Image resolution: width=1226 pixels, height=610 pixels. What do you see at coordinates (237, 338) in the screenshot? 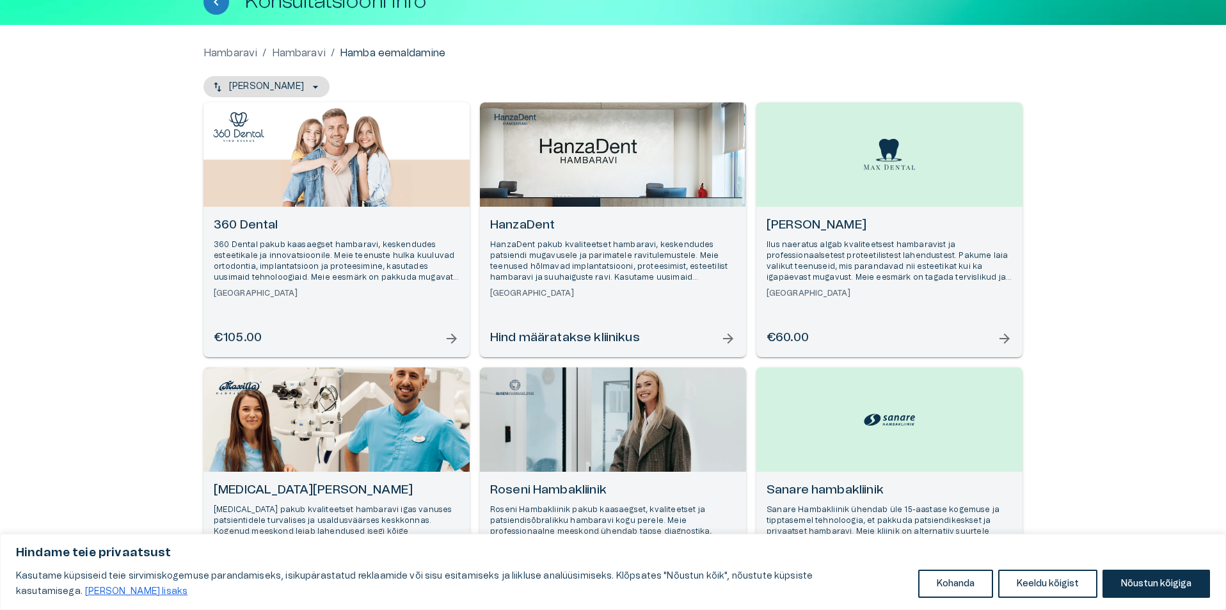
I see `h6: €105.00` at bounding box center [237, 338].